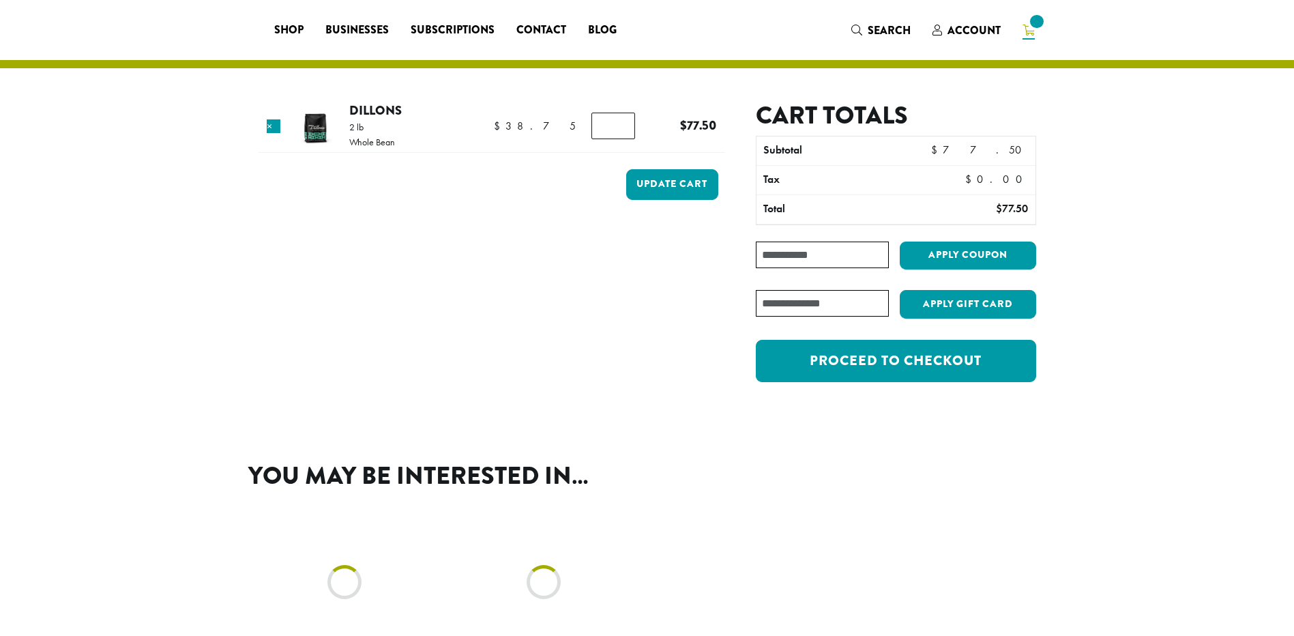 The height and width of the screenshot is (636, 1294). What do you see at coordinates (895, 361) in the screenshot?
I see `a: Proceed to checkout` at bounding box center [895, 361].